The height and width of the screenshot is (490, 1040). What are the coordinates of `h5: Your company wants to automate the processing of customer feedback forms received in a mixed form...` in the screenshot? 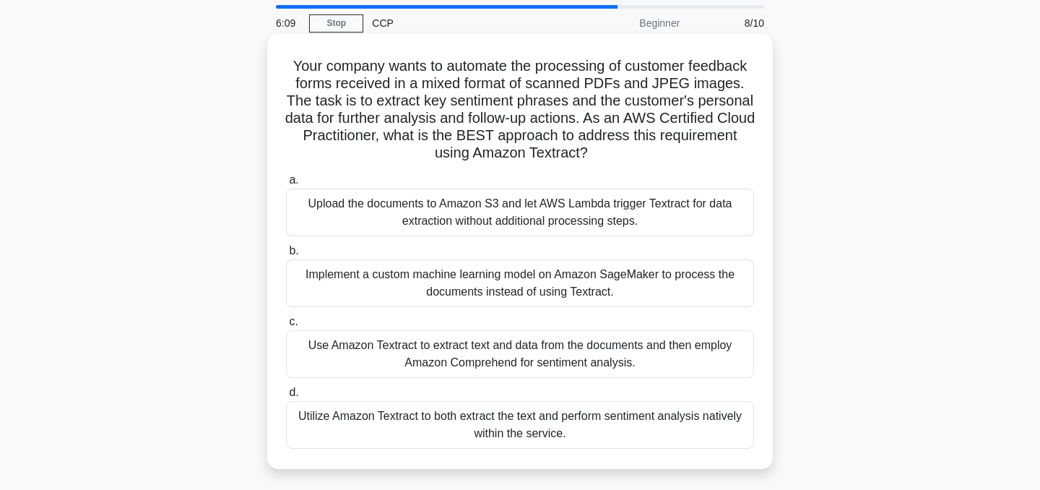 It's located at (520, 110).